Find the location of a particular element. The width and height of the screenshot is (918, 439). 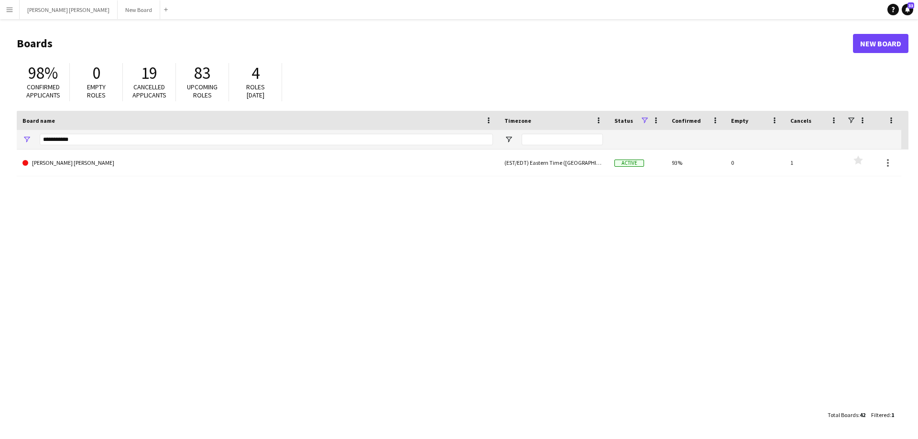

span: 42 is located at coordinates (862, 415).